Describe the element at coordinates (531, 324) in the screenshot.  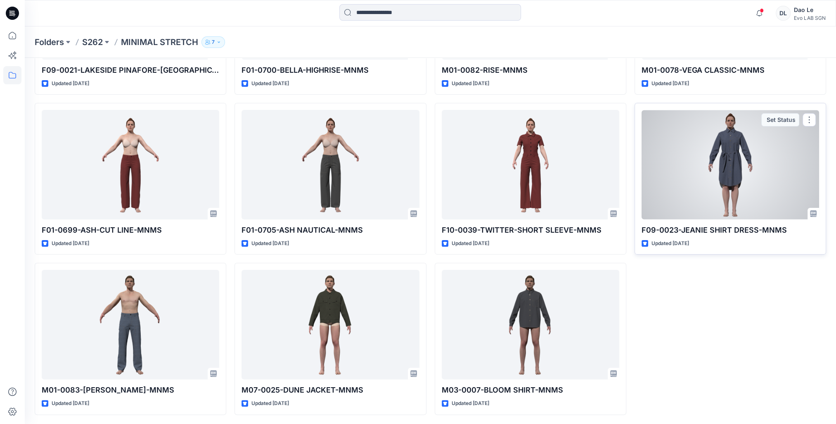
I see `a: M03-0007-BLOOM SHIRT-MNMS` at that location.